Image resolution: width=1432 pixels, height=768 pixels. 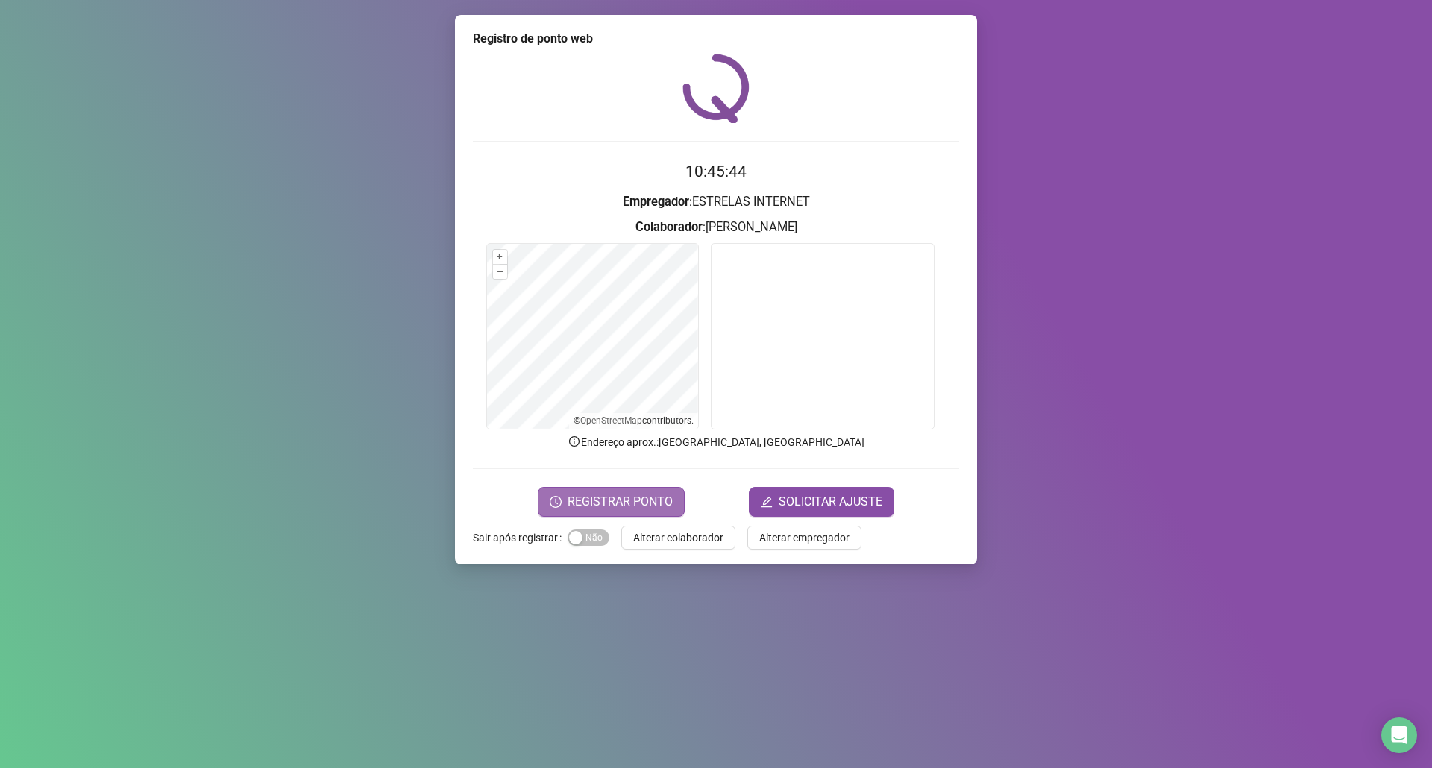 What do you see at coordinates (767, 502) in the screenshot?
I see `span: edit` at bounding box center [767, 502].